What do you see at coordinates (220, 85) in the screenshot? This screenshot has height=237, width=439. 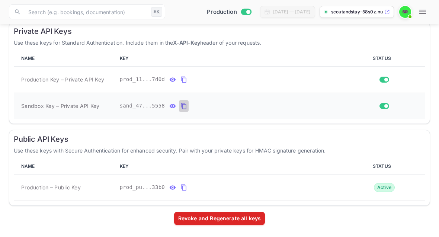 I see `table: private api keys table` at bounding box center [220, 85].